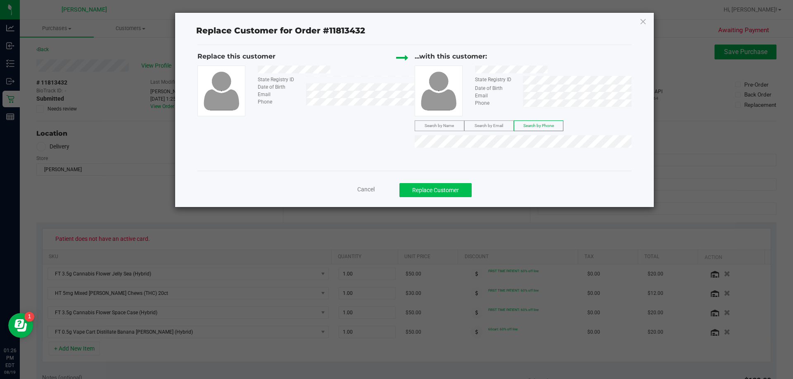 The image size is (793, 379). Describe the element at coordinates (538, 126) in the screenshot. I see `span: Search by Phone` at that location.